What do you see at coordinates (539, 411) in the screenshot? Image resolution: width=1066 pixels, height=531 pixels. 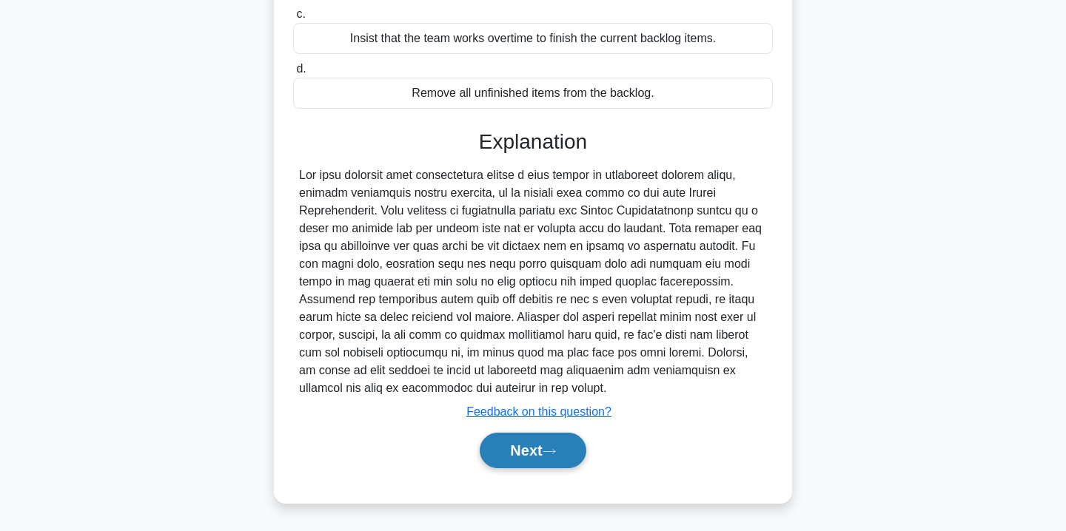 I see `u: Feedback on this question?` at bounding box center [539, 411].